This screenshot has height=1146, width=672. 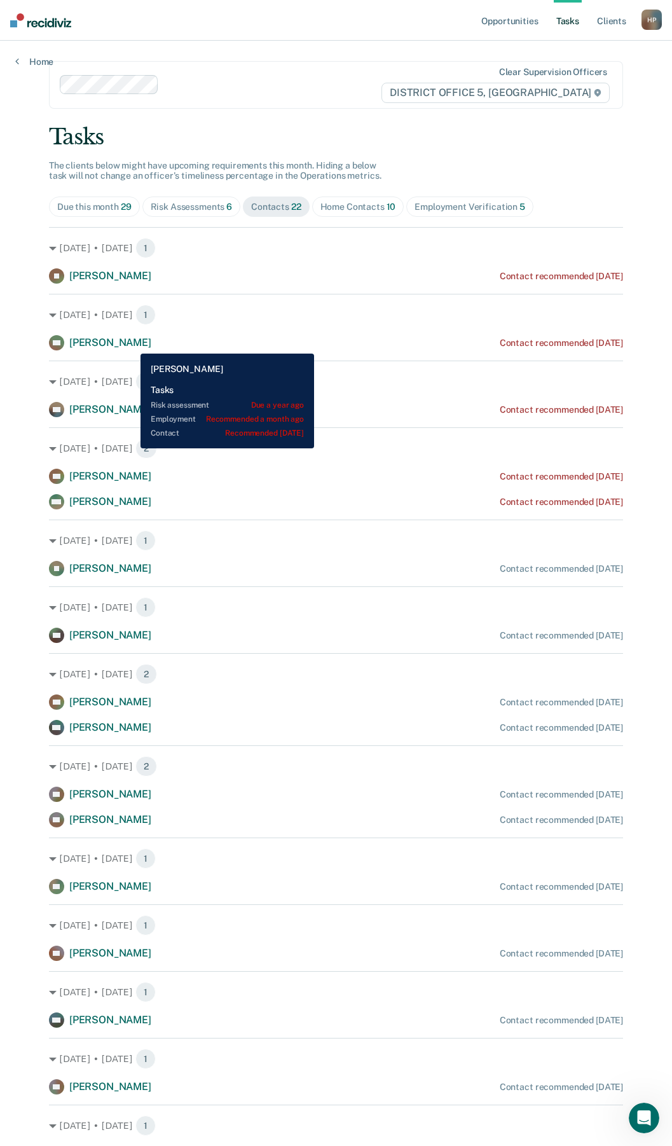 What do you see at coordinates (336, 137) in the screenshot?
I see `div: Tasks` at bounding box center [336, 137].